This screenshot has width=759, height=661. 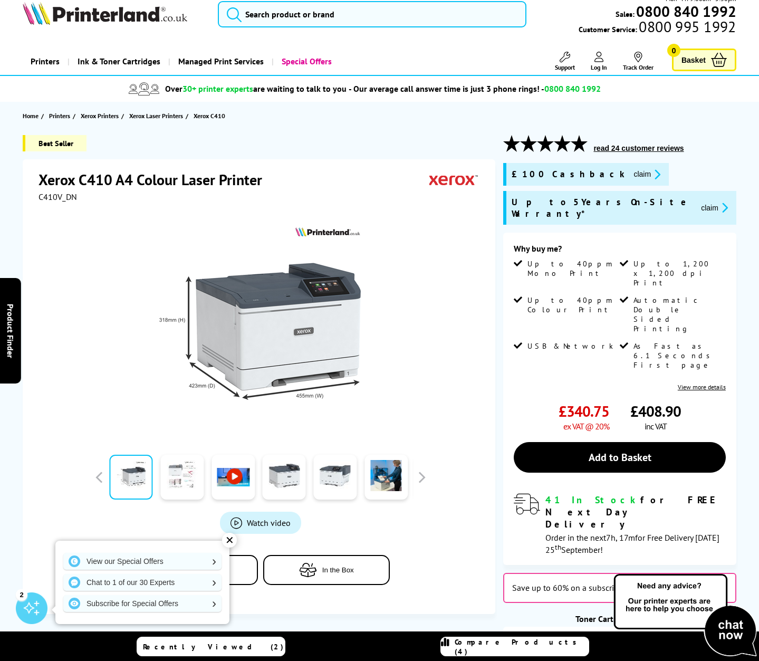 I want to click on span: Recently Viewed (2), so click(x=213, y=647).